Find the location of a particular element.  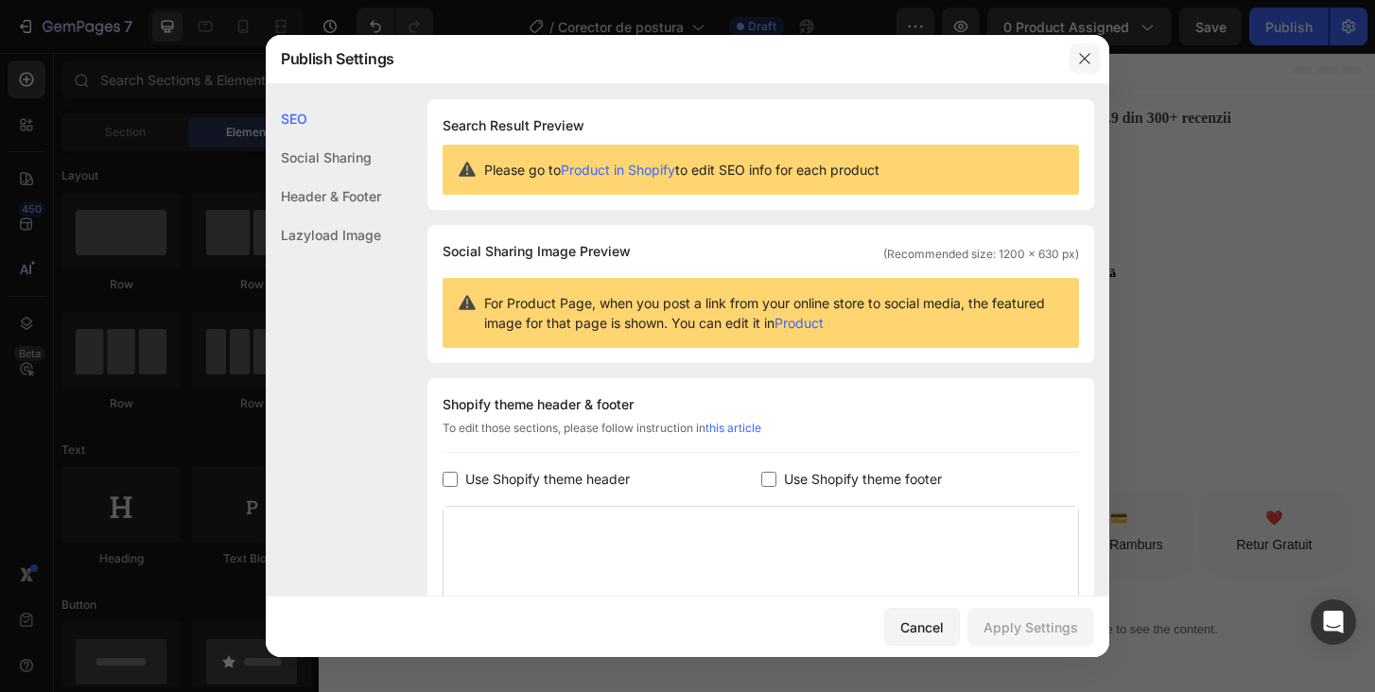

div: Publish Settings is located at coordinates (663, 59).